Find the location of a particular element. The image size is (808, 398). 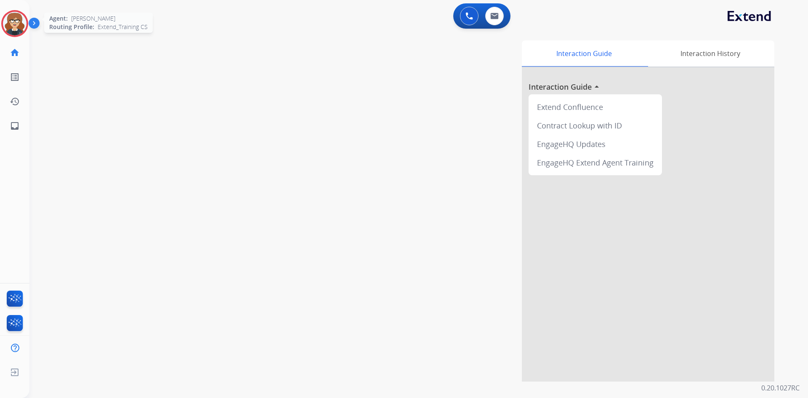

div: Interaction History is located at coordinates (710, 53).